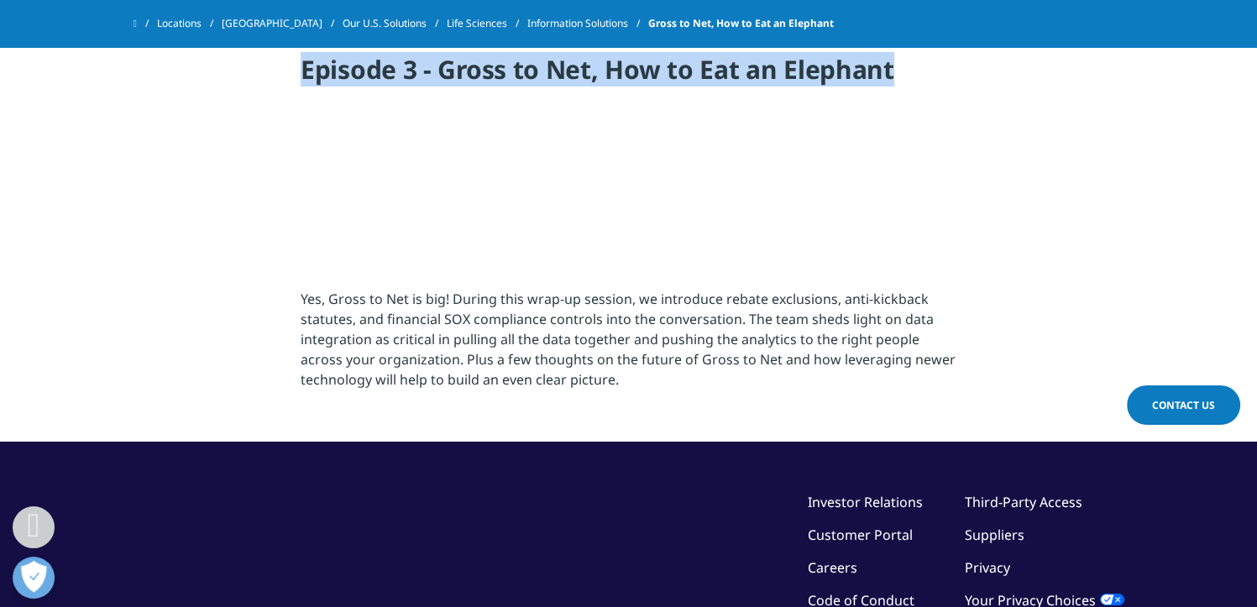  Describe the element at coordinates (628, 76) in the screenshot. I see `h4: Episode 3 - Gross to Net, How to Eat an Elephant` at that location.